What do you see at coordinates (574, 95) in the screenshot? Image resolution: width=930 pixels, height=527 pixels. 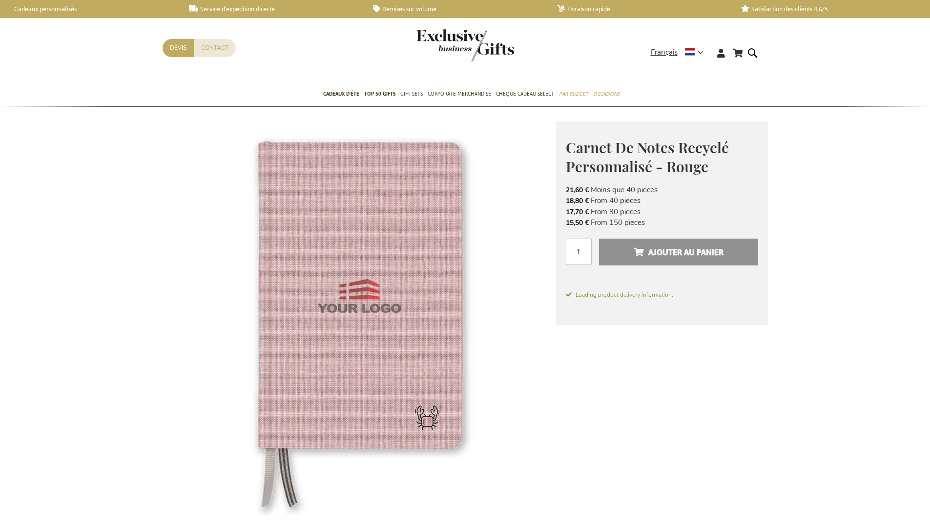 I see `a: Par budget` at bounding box center [574, 95].